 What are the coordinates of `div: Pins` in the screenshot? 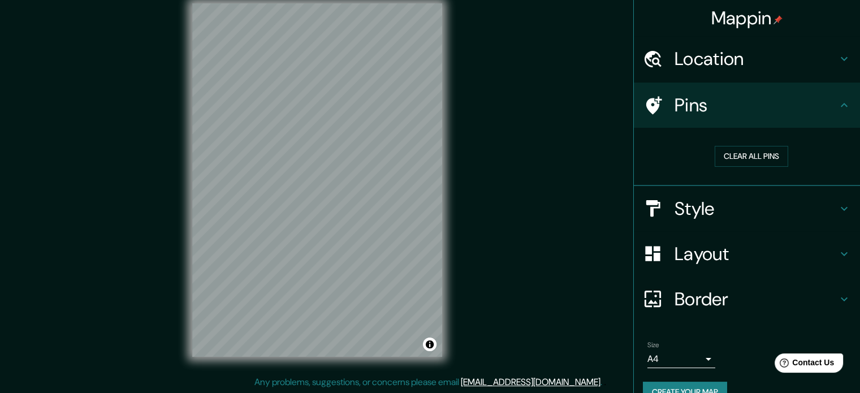 It's located at (747, 105).